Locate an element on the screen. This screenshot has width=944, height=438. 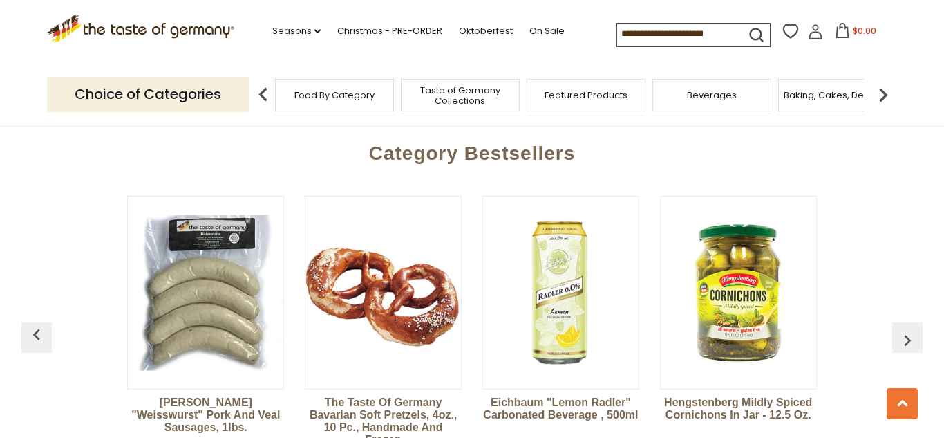
a: Hengstenberg Mildly Spiced Cornichons in Jar - 12.5 oz. is located at coordinates (738, 417).